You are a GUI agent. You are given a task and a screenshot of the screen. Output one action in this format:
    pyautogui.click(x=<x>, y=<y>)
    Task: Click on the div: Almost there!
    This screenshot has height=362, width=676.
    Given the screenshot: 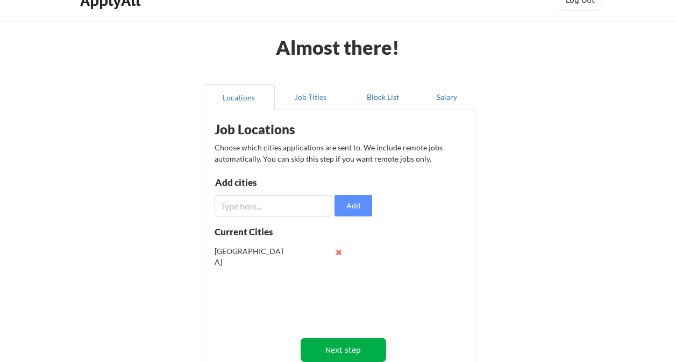 What is the action you would take?
    pyautogui.click(x=337, y=47)
    